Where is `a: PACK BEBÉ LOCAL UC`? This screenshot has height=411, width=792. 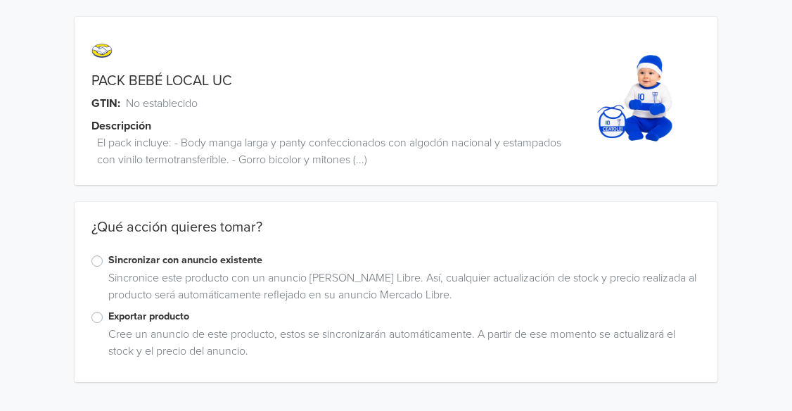 a: PACK BEBÉ LOCAL UC is located at coordinates (162, 81).